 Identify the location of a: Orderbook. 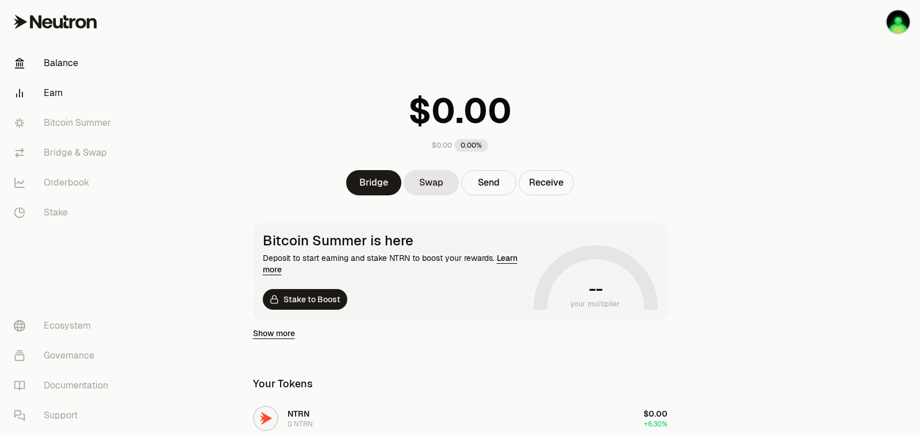
(64, 183).